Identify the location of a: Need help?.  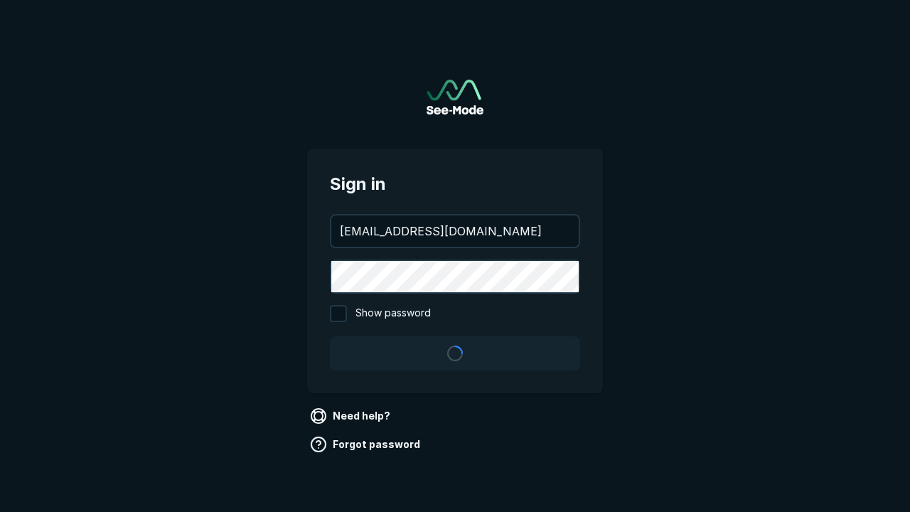
(351, 416).